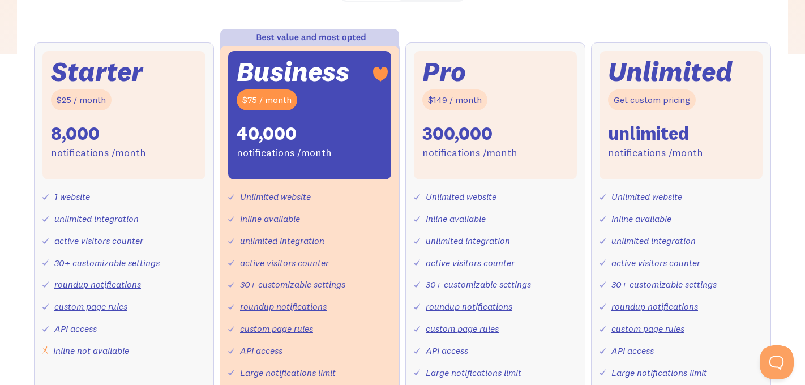 This screenshot has height=385, width=805. What do you see at coordinates (267, 134) in the screenshot?
I see `div: 40,000` at bounding box center [267, 134].